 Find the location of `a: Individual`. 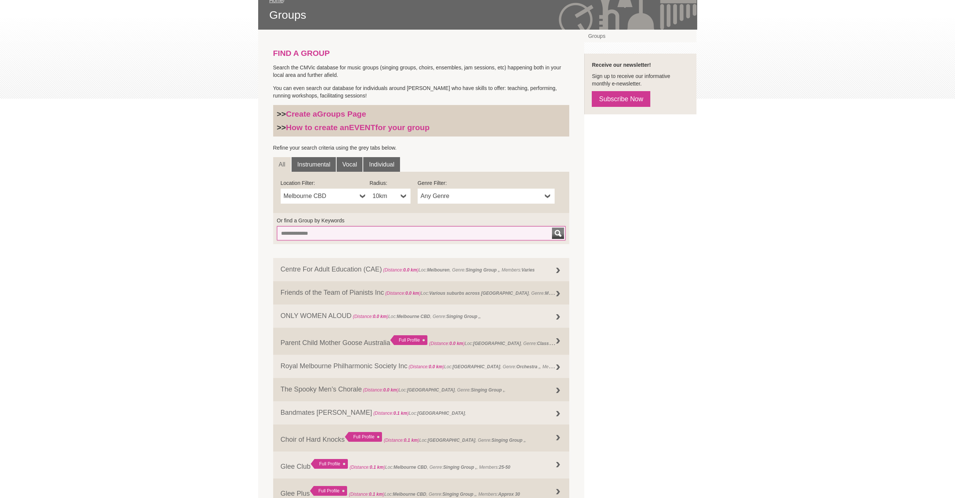

a: Individual is located at coordinates (382, 165).